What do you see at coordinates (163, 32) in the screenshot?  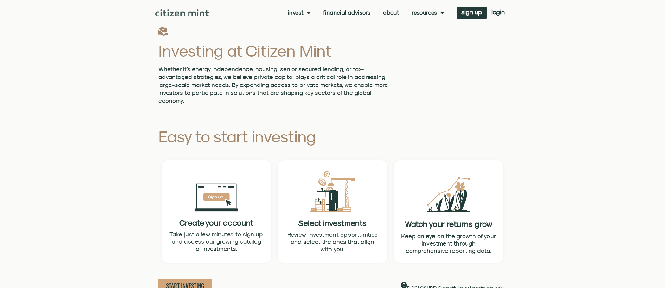 I see `img: flower1_DG` at bounding box center [163, 32].